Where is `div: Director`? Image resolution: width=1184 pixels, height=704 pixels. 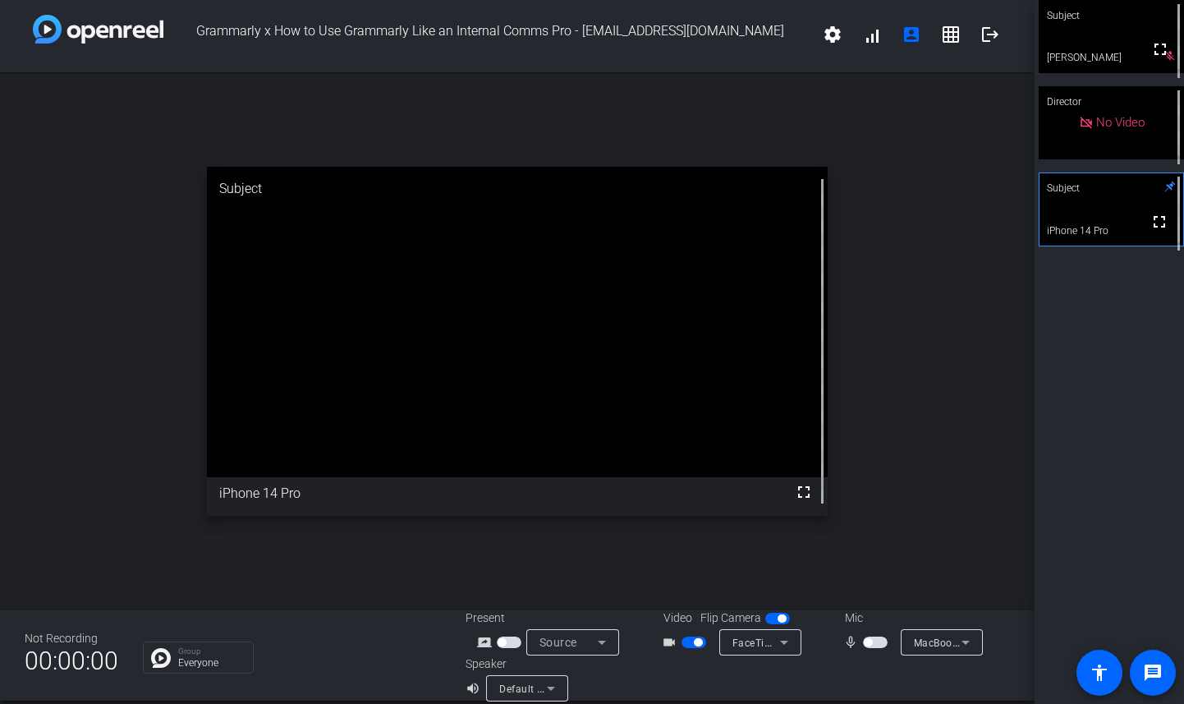
div: Director is located at coordinates (1111, 102).